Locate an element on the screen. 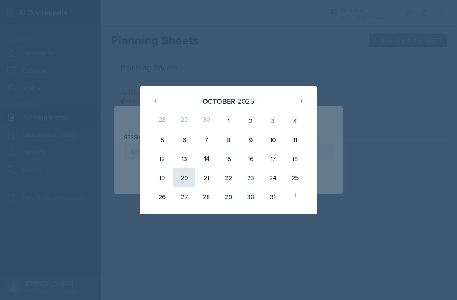 The image size is (457, 300). div: 25 is located at coordinates (295, 178).